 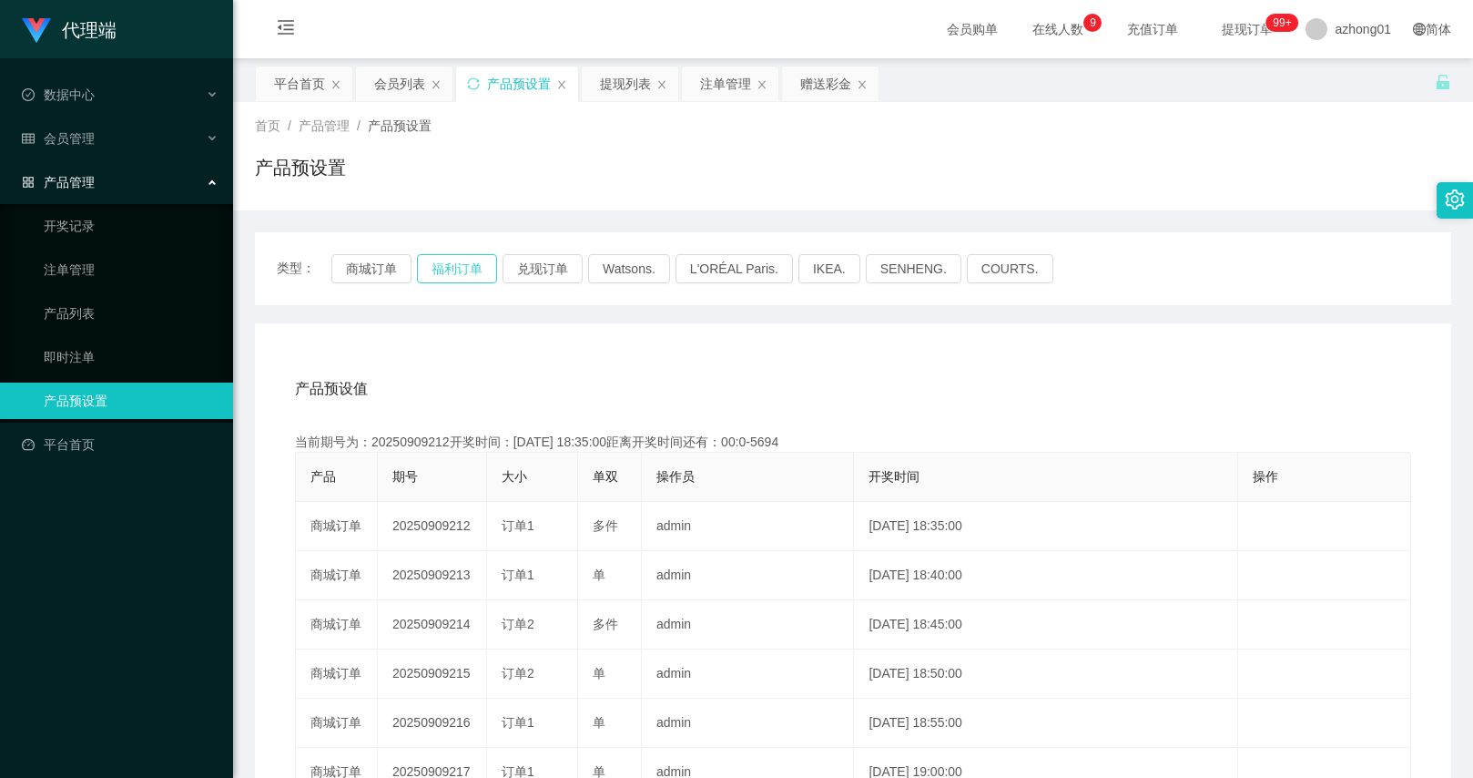 What do you see at coordinates (829, 269) in the screenshot?
I see `button: IKEA.` at bounding box center [829, 269].